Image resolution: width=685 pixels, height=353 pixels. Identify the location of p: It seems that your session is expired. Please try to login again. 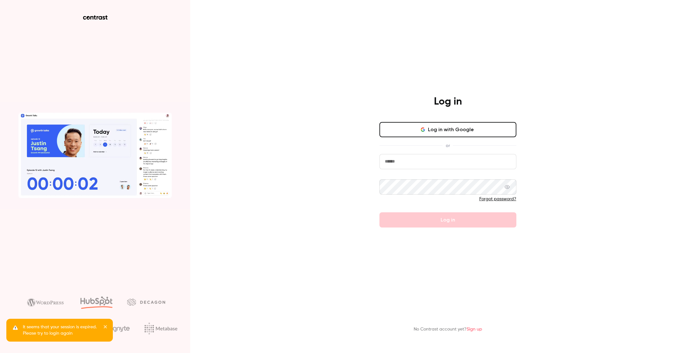
(61, 330).